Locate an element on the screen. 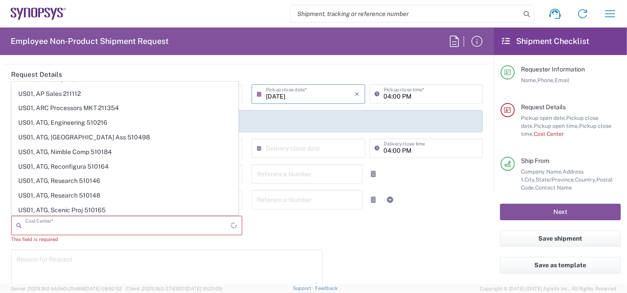 The height and width of the screenshot is (293, 627). span: City, is located at coordinates (530, 179).